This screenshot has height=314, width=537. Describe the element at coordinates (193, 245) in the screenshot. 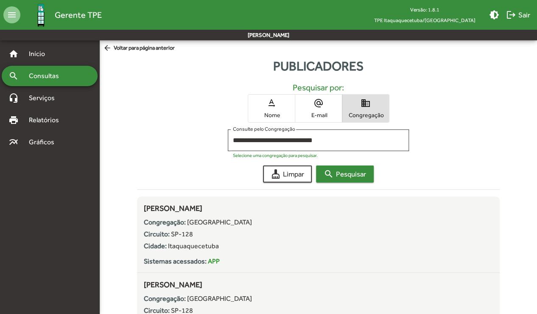

I see `span: Itaquaquecetuba` at that location.